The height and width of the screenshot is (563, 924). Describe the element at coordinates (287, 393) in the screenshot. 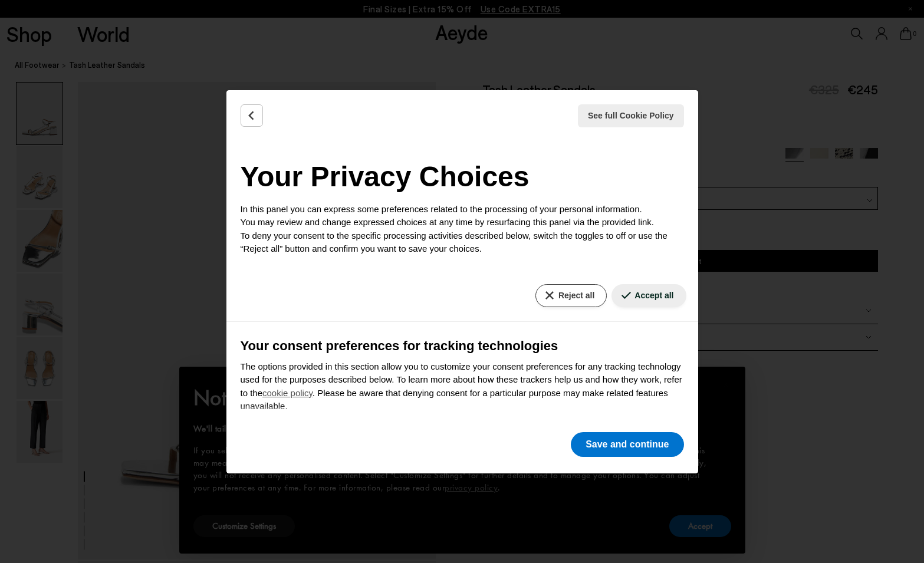

I see `a: cookie policy - link opens in a new tab` at that location.